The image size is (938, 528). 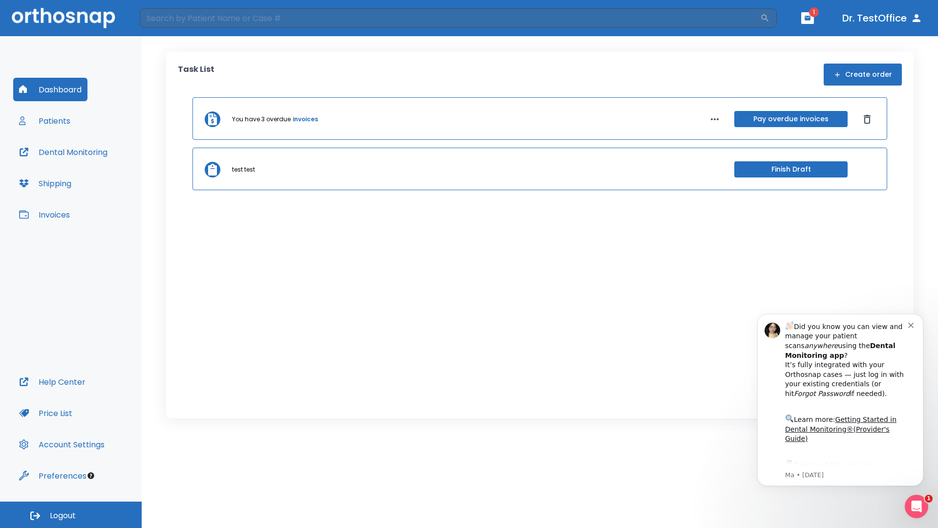 What do you see at coordinates (91, 475) in the screenshot?
I see `div: Tooltip anchor` at bounding box center [91, 475].